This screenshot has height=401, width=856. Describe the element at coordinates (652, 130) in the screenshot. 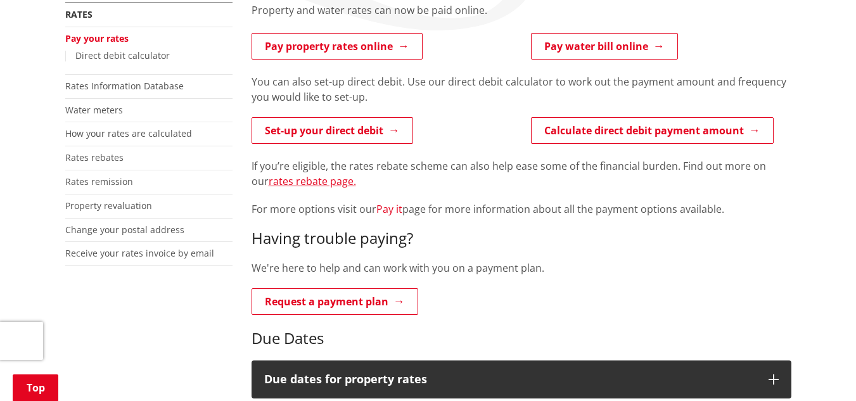

I see `a: Calculate direct debit payment amount` at that location.